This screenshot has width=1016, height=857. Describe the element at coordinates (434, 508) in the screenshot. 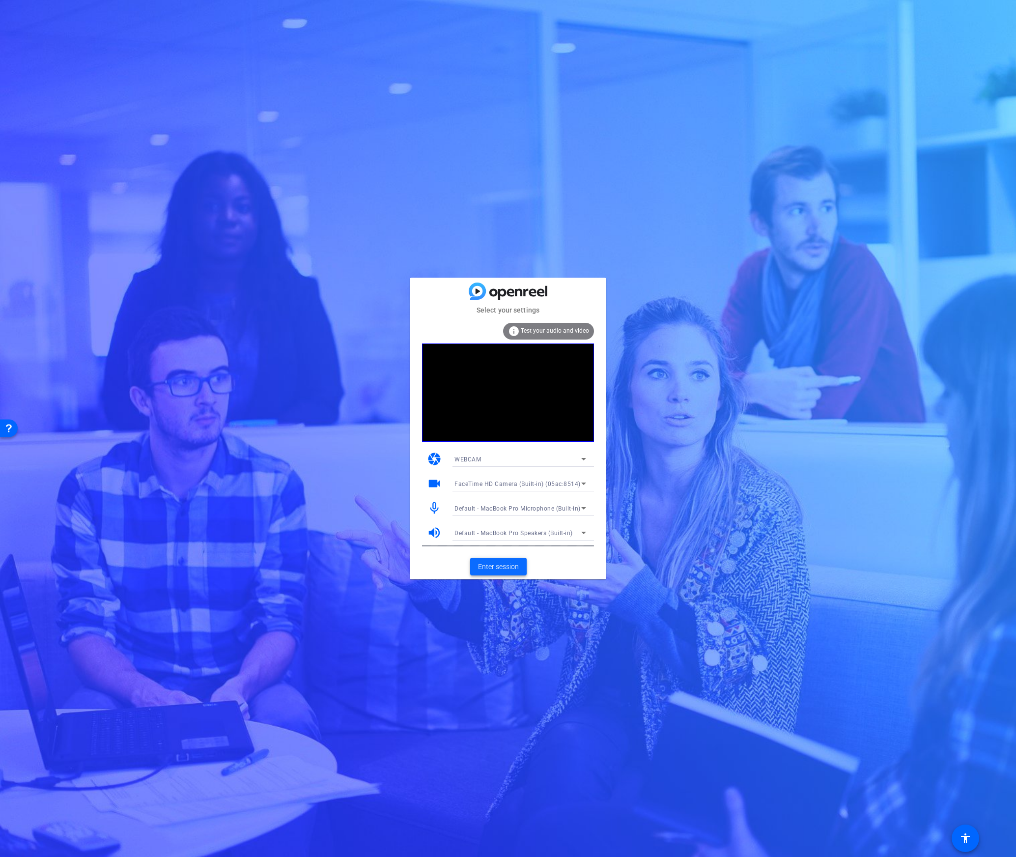

I see `mat-icon: mic_none` at that location.